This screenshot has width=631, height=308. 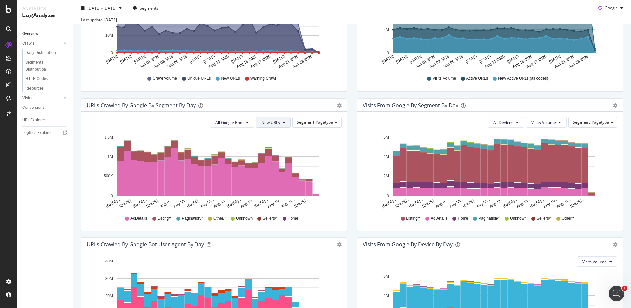 What do you see at coordinates (408, 244) in the screenshot?
I see `div: Visits From Google By Device By Day` at bounding box center [408, 244].